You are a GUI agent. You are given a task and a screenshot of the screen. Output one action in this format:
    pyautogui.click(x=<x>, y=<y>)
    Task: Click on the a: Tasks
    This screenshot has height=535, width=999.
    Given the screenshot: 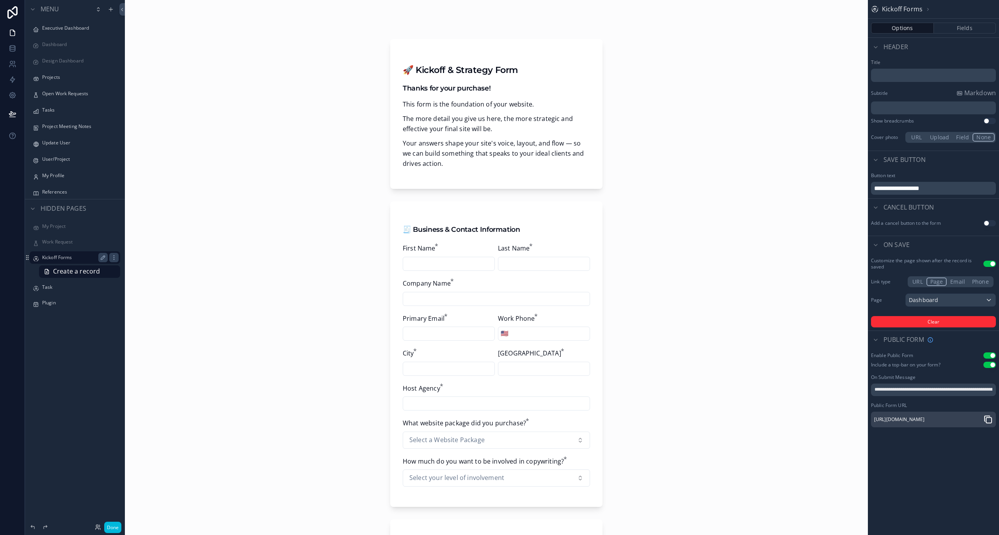 What is the action you would take?
    pyautogui.click(x=79, y=110)
    